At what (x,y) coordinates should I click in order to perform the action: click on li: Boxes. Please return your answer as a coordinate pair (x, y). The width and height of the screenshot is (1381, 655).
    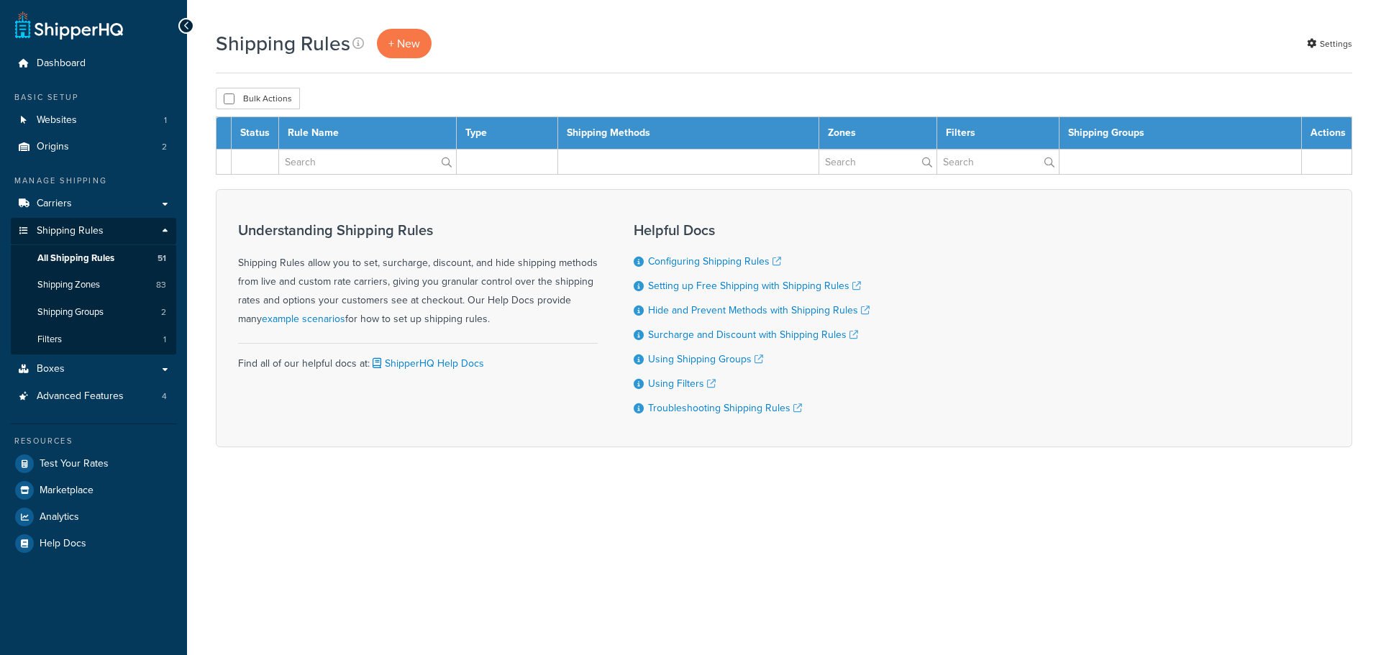
    Looking at the image, I should click on (93, 369).